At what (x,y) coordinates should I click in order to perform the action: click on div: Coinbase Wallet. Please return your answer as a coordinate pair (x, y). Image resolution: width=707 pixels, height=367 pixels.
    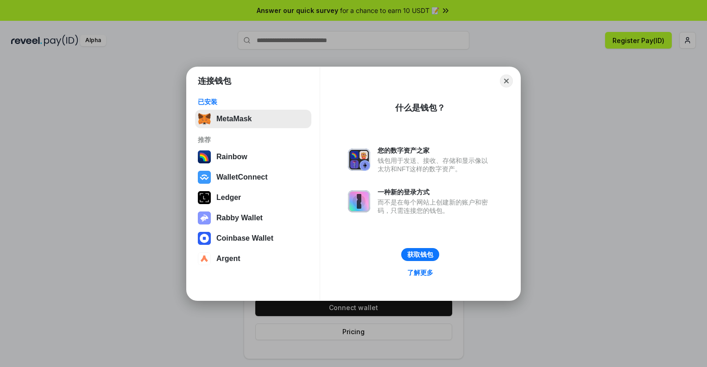
    Looking at the image, I should click on (245, 239).